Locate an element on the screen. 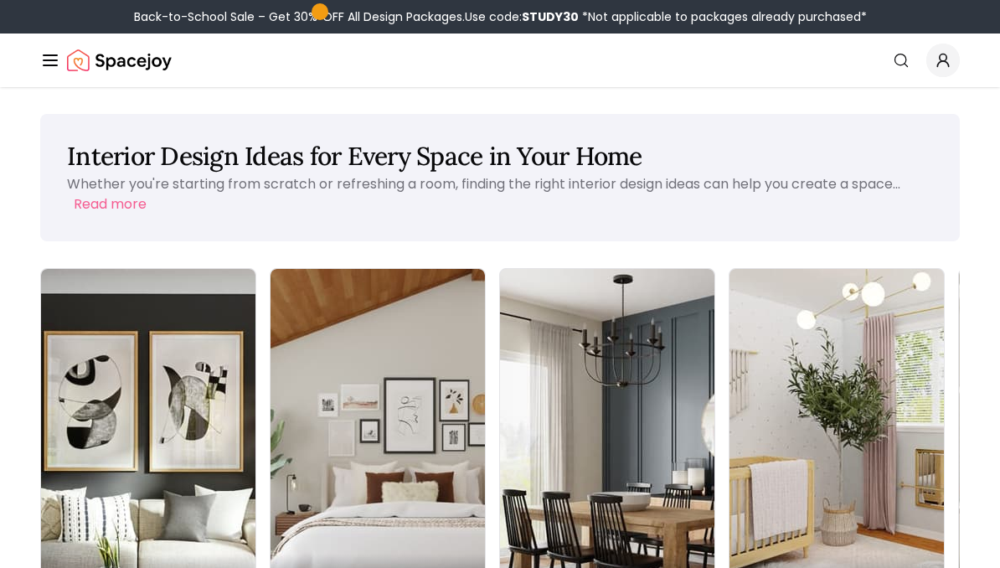 This screenshot has height=568, width=1000. button: Read more is located at coordinates (110, 204).